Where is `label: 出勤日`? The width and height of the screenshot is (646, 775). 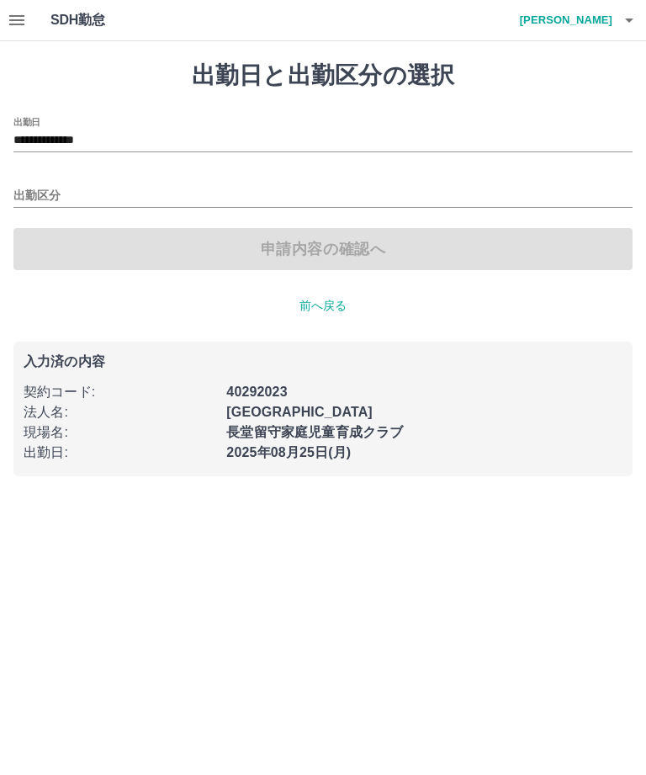
label: 出勤日 is located at coordinates (27, 121).